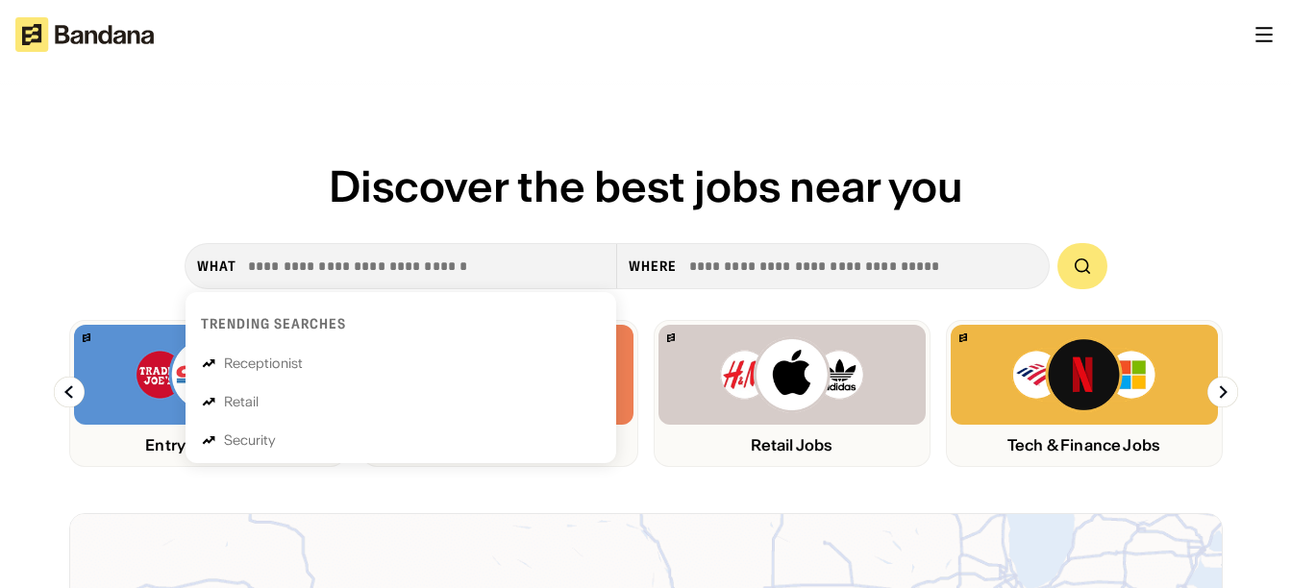  Describe the element at coordinates (250, 440) in the screenshot. I see `div: Security` at that location.